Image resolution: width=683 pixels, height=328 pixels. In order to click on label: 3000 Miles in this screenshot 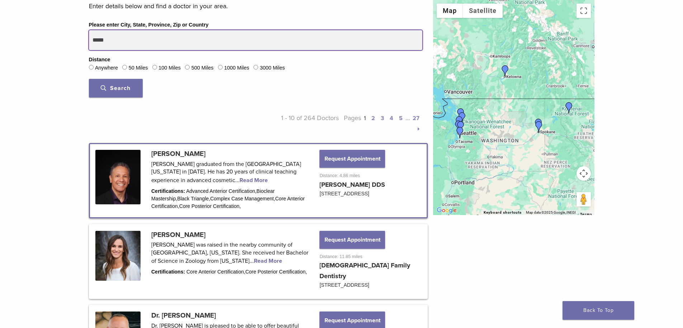, I will do `click(272, 68)`.